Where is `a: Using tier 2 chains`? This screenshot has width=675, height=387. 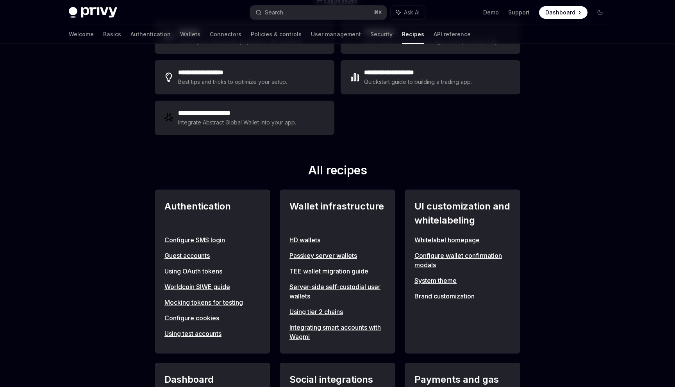
a: Using tier 2 chains is located at coordinates (337, 312).